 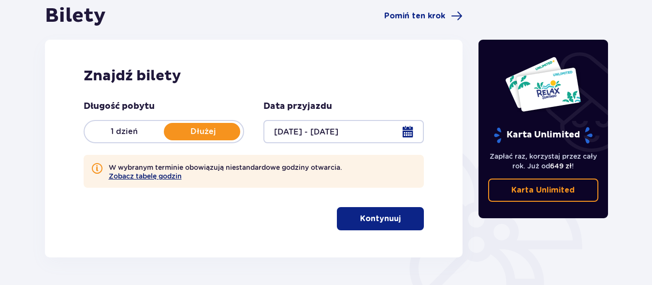 What do you see at coordinates (543, 84) in the screenshot?
I see `img: Dwie karty całoroczne do Suntago z napisem 'UNLIMITED RELAX', na białym tle z tropikalnymi liśćmi...` at bounding box center [543, 84].